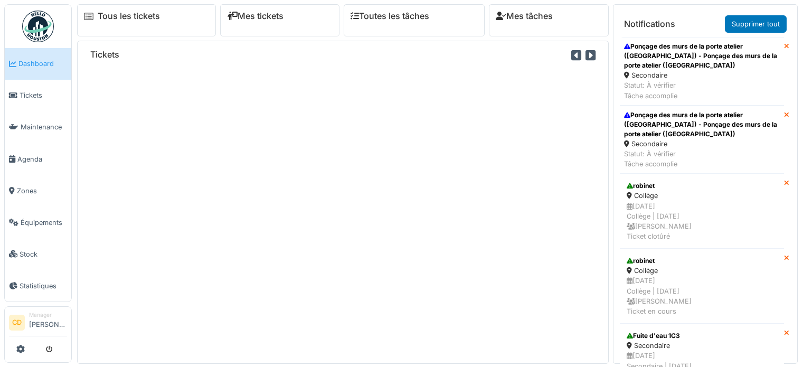 This screenshot has width=803, height=367. Describe the element at coordinates (129, 16) in the screenshot. I see `a: Tous les tickets` at that location.